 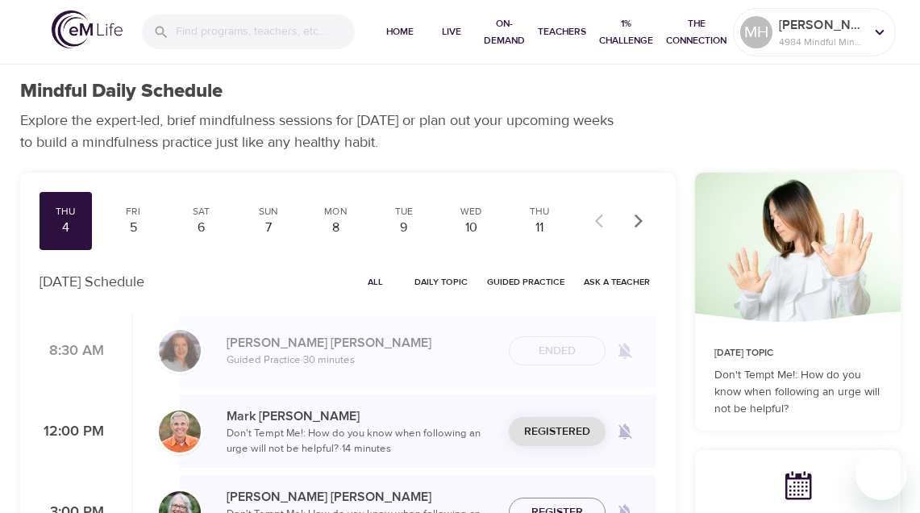 I want to click on span: Remind me when a class goes live every Thursday at 8:30 AM, so click(x=625, y=351).